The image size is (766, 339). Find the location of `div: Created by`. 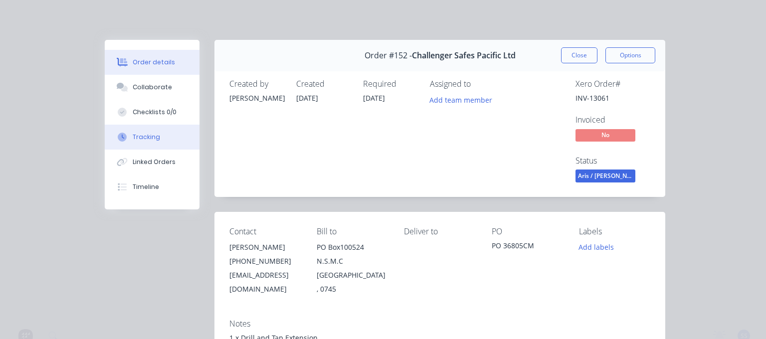

div: Created by is located at coordinates (257, 84).